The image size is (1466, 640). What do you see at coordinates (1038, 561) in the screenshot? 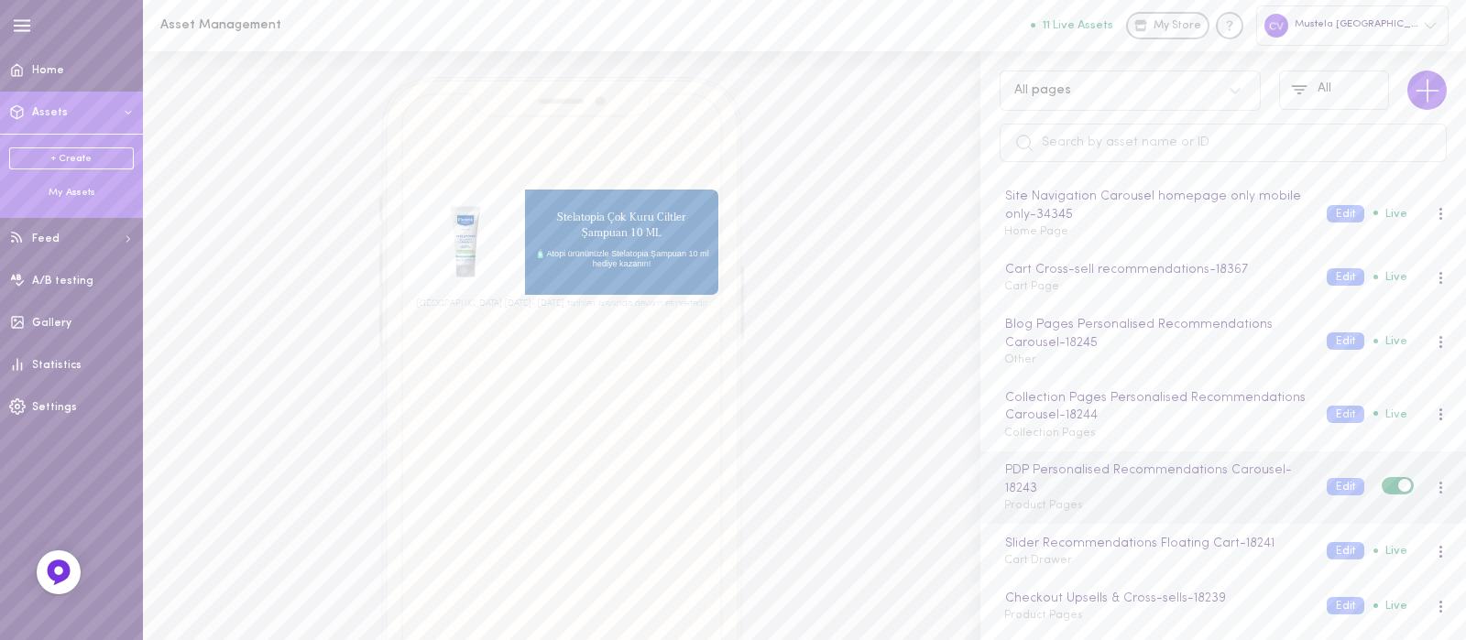
I see `span: Cart Drawer` at bounding box center [1038, 561].